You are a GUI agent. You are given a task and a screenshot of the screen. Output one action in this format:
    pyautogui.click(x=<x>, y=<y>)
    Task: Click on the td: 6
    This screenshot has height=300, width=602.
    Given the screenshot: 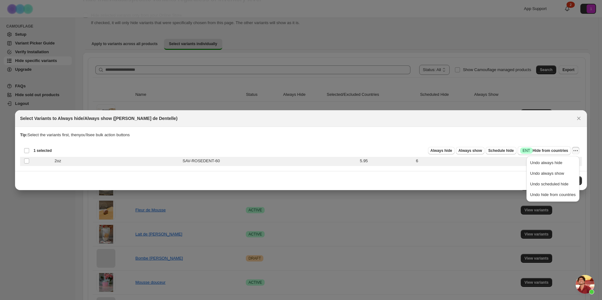 What is the action you would take?
    pyautogui.click(x=498, y=161)
    